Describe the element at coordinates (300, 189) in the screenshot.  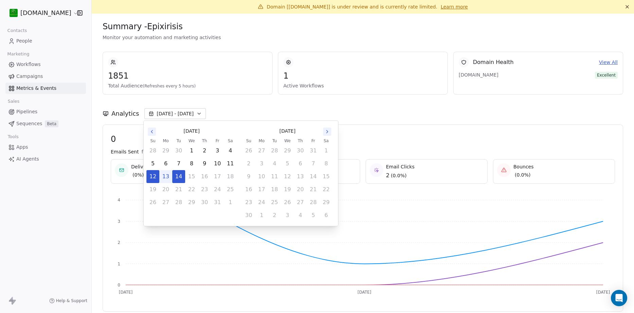
I see `button: Thursday, November 20th, 2025` at that location.